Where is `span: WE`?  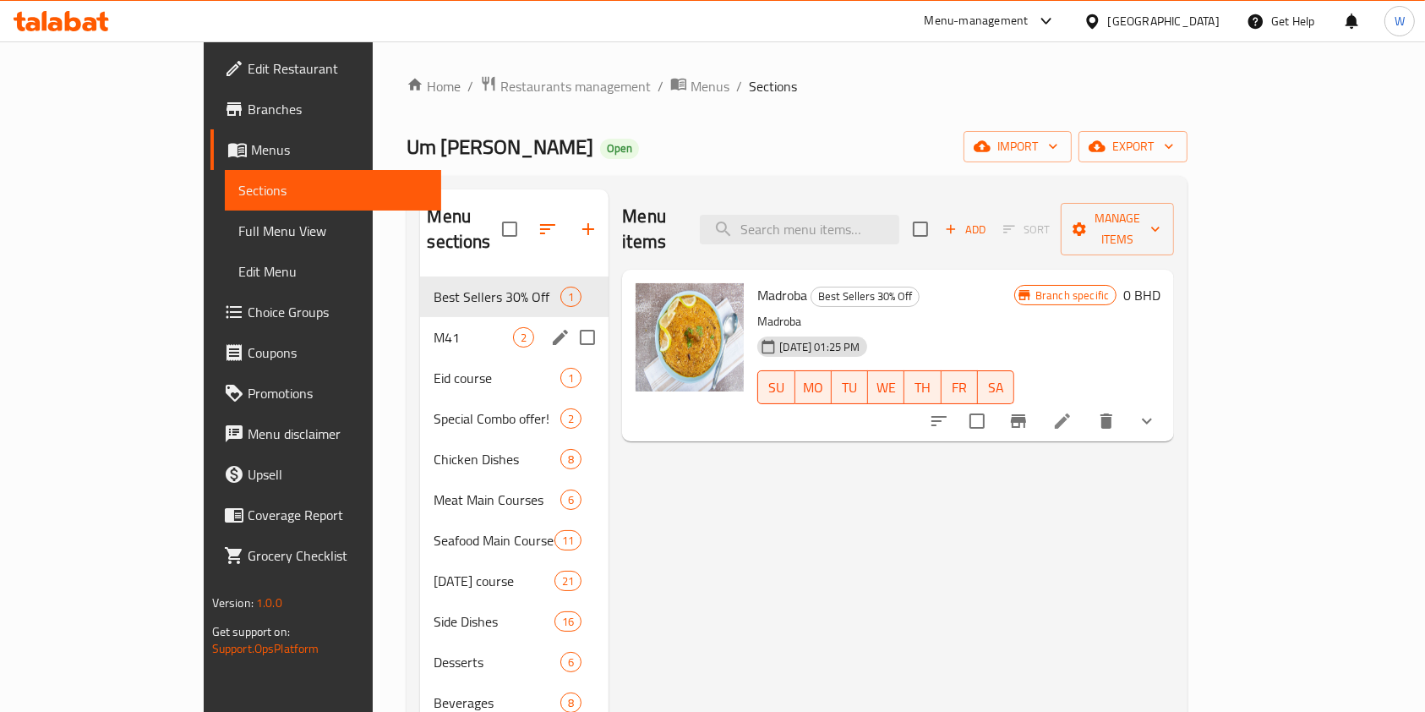 span: WE is located at coordinates (886, 387).